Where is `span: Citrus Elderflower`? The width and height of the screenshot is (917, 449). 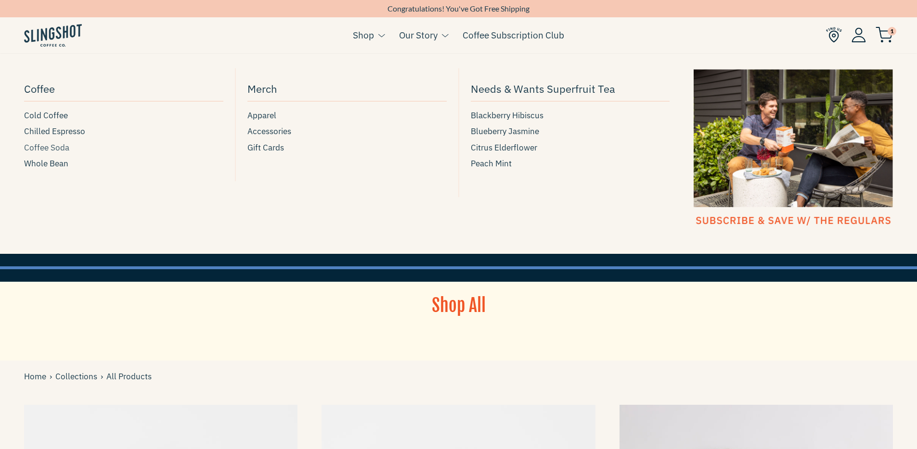
span: Citrus Elderflower is located at coordinates (504, 148).